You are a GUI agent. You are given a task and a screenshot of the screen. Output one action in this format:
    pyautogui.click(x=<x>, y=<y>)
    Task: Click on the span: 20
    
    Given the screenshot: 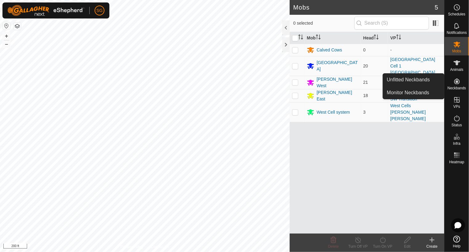 What is the action you would take?
    pyautogui.click(x=366, y=66)
    